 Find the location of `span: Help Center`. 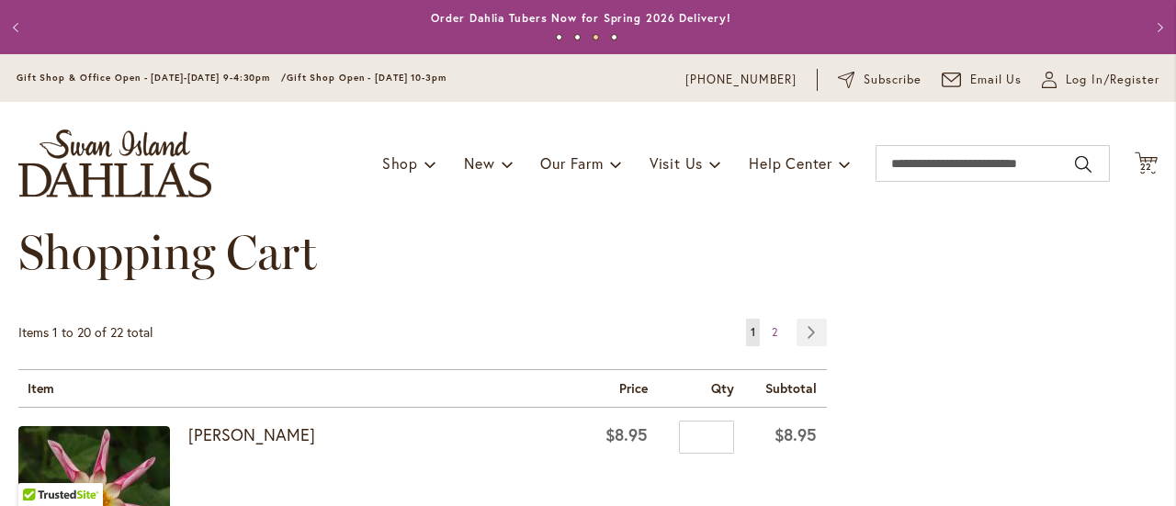

span: Help Center is located at coordinates (790, 163).